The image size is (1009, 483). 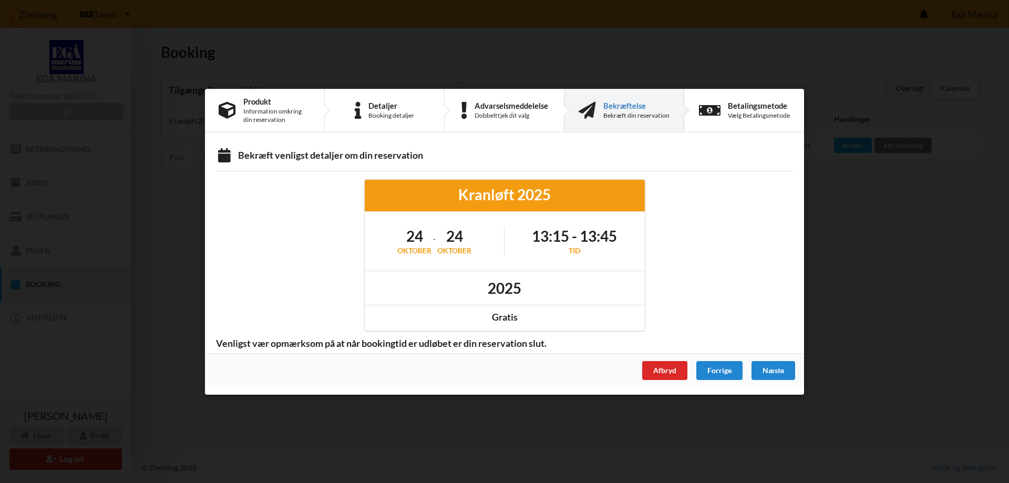 I want to click on div: Betalingsmetode, so click(x=759, y=105).